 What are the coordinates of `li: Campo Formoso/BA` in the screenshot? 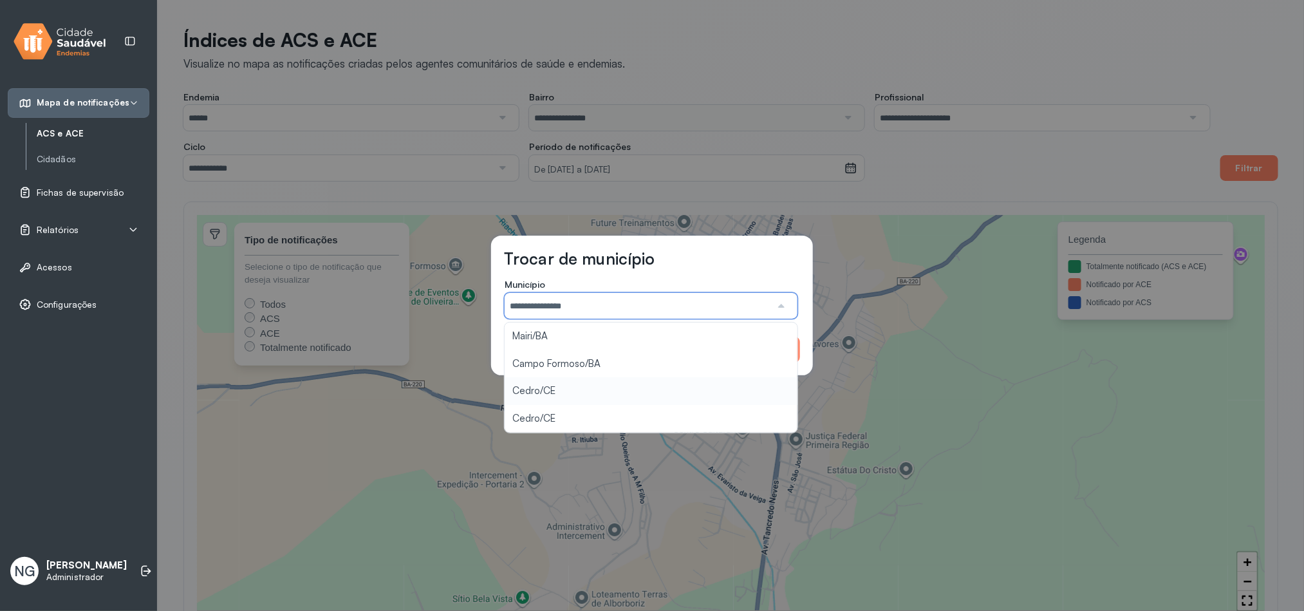 It's located at (651, 364).